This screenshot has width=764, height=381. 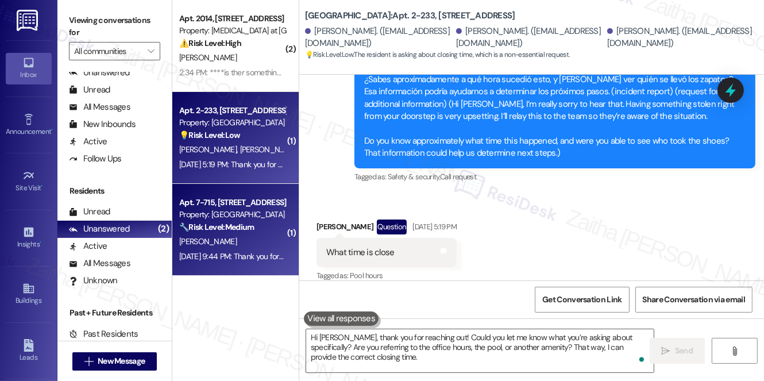 I want to click on a: Buildings, so click(x=29, y=294).